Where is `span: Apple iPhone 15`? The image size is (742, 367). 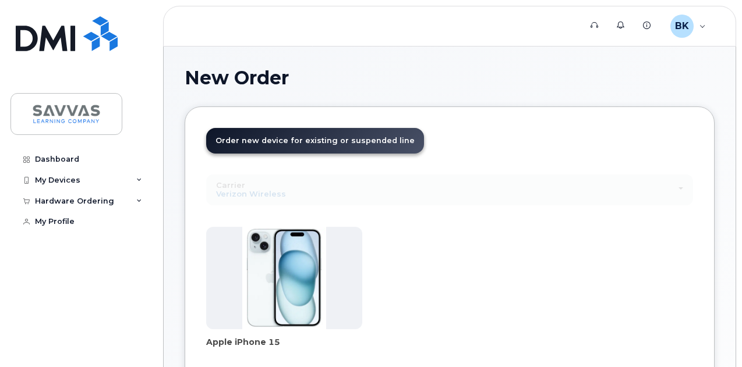 span: Apple iPhone 15 is located at coordinates (284, 348).